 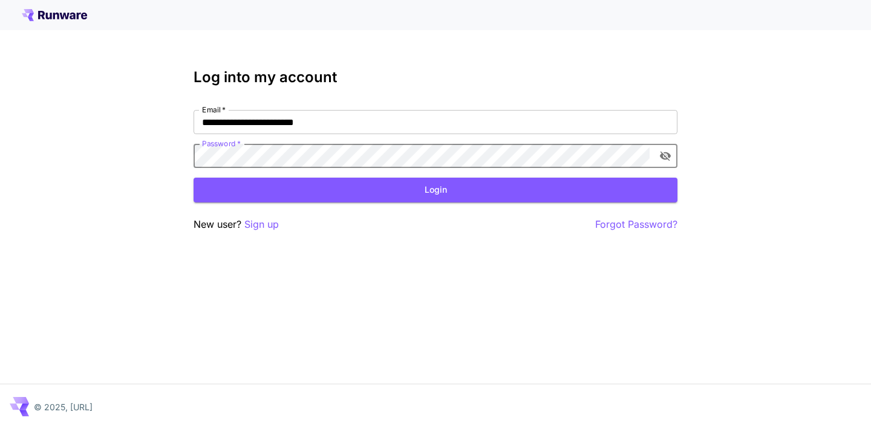 I want to click on p: New user?, so click(x=236, y=224).